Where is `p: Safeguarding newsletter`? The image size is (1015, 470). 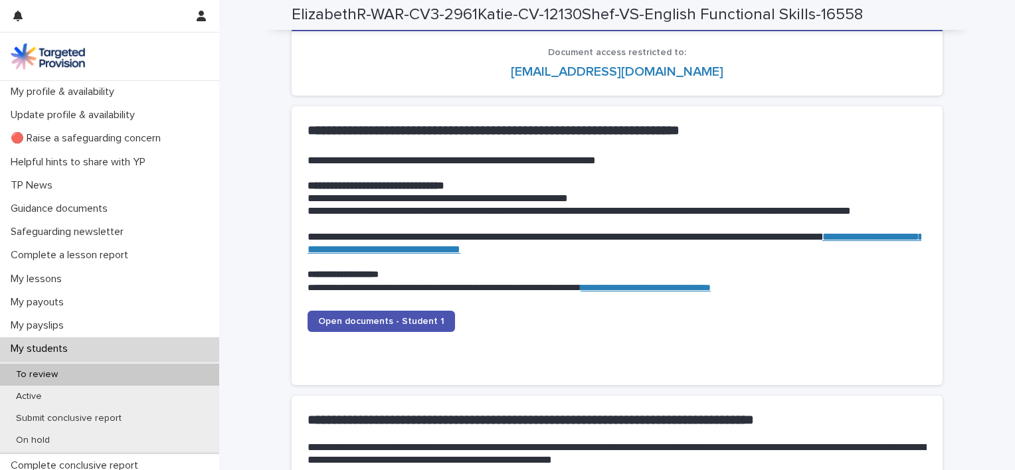
p: Safeguarding newsletter is located at coordinates (70, 232).